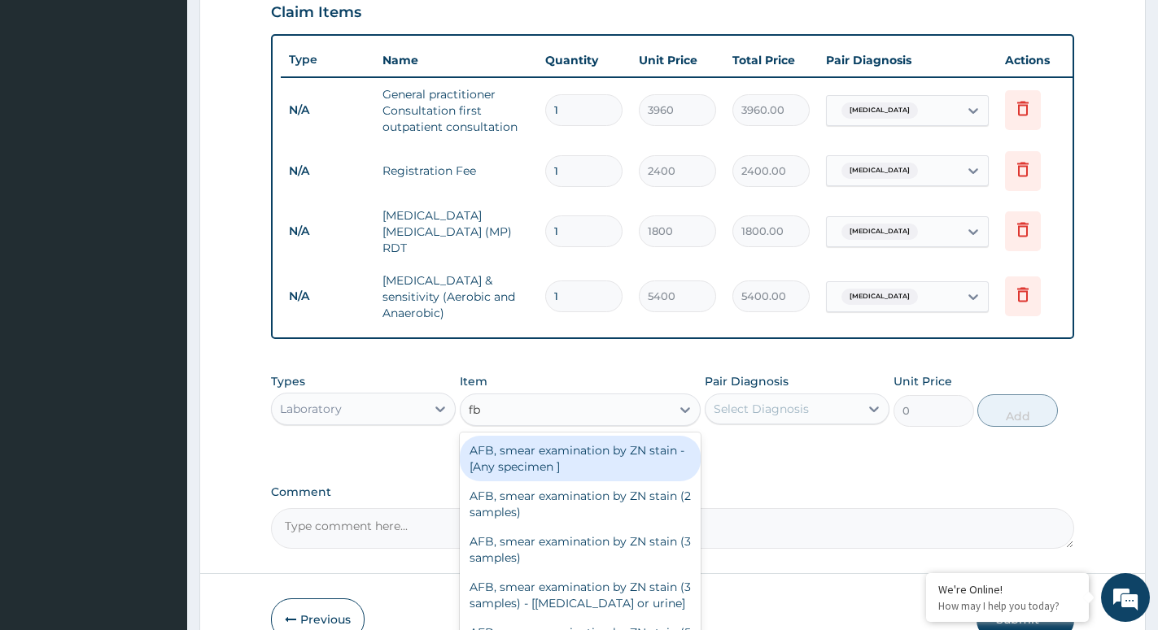 This screenshot has width=1158, height=630. Describe the element at coordinates (580, 504) in the screenshot. I see `div: AFB, smear examination by ZN stain (2 samples)` at that location.